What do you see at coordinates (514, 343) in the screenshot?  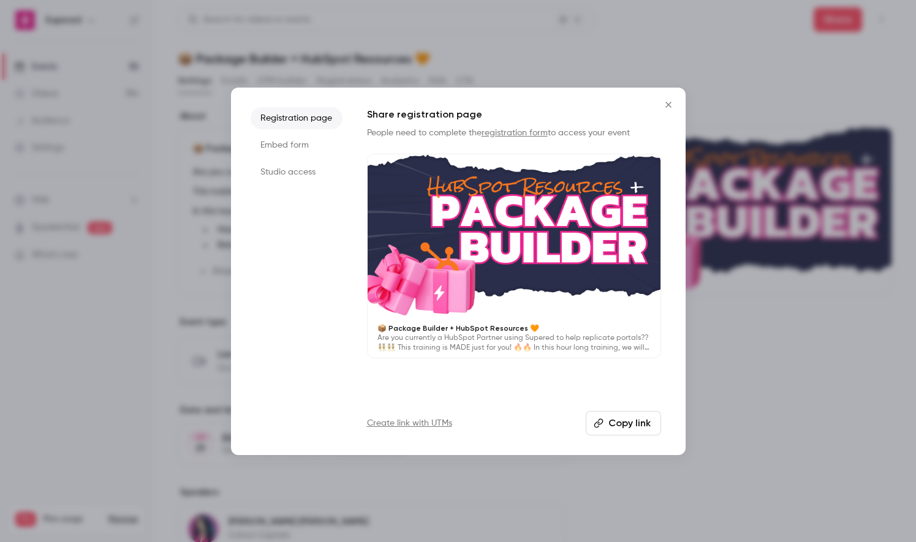 I see `p: Are you currently a HubSpot Partner using Supered to help replicate portals?? 👯‍♀️👯‍♀️ This train...` at bounding box center [514, 343].